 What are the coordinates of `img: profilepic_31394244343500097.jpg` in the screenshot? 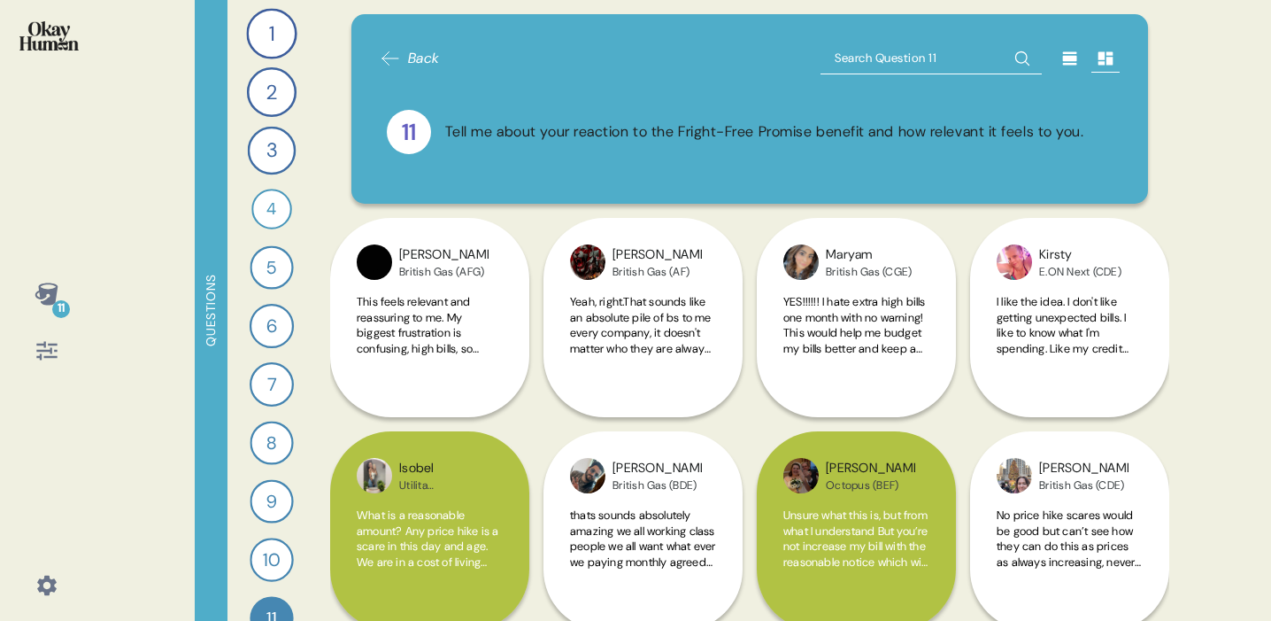 It's located at (588, 475).